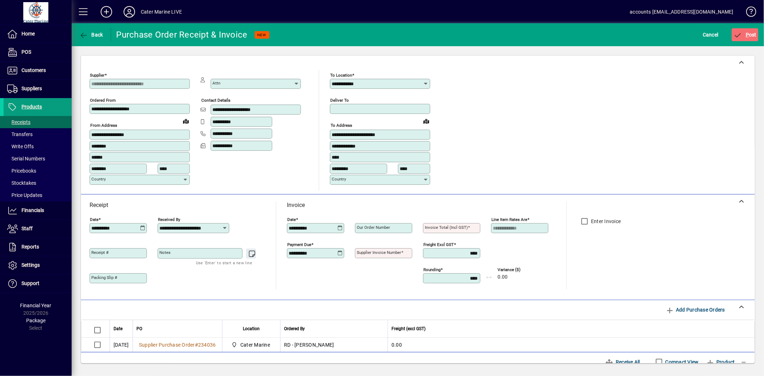 The image size is (764, 376). I want to click on div: PO, so click(177, 329).